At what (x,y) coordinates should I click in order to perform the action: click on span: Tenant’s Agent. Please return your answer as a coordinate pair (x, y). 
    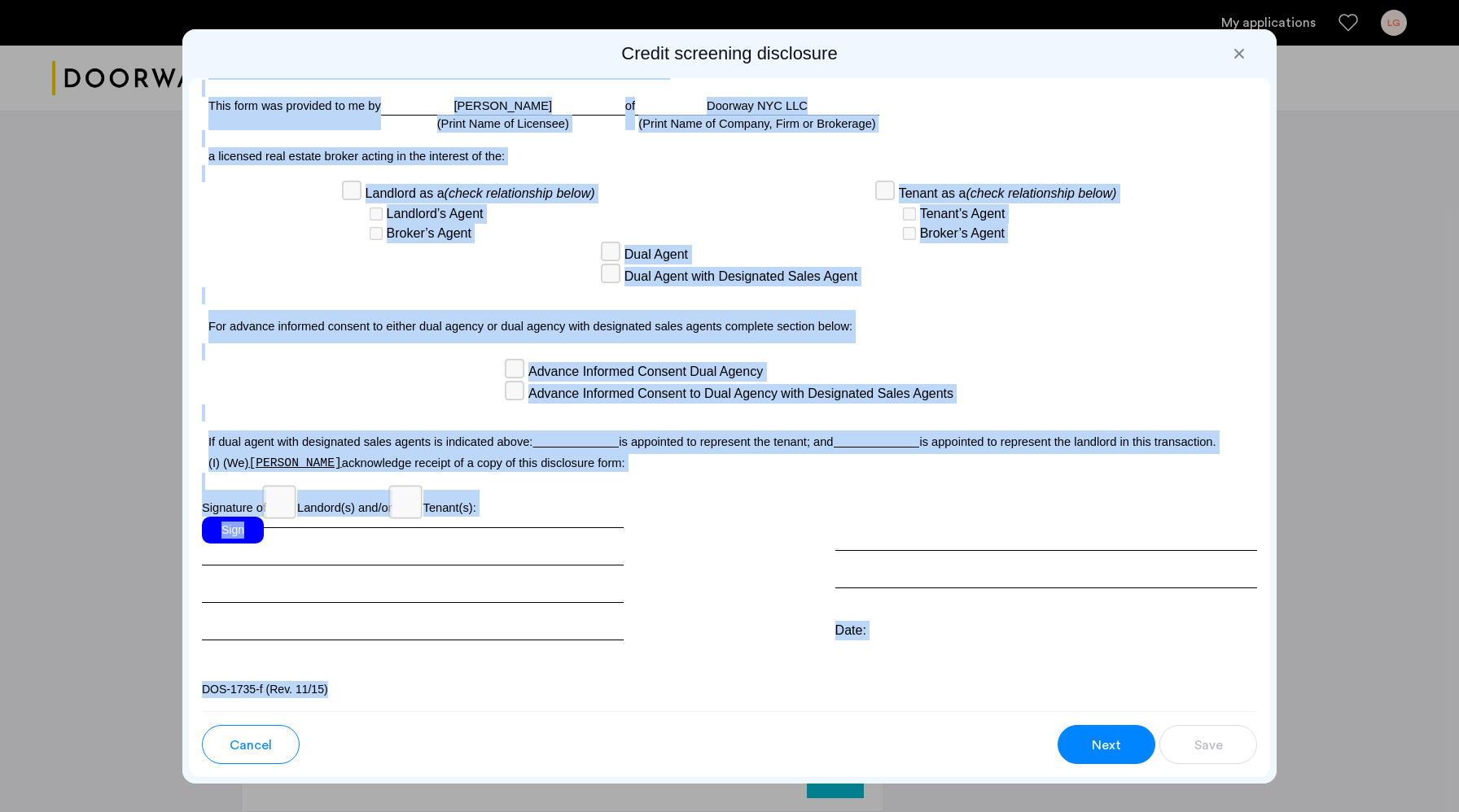
    Looking at the image, I should click on (962, 214).